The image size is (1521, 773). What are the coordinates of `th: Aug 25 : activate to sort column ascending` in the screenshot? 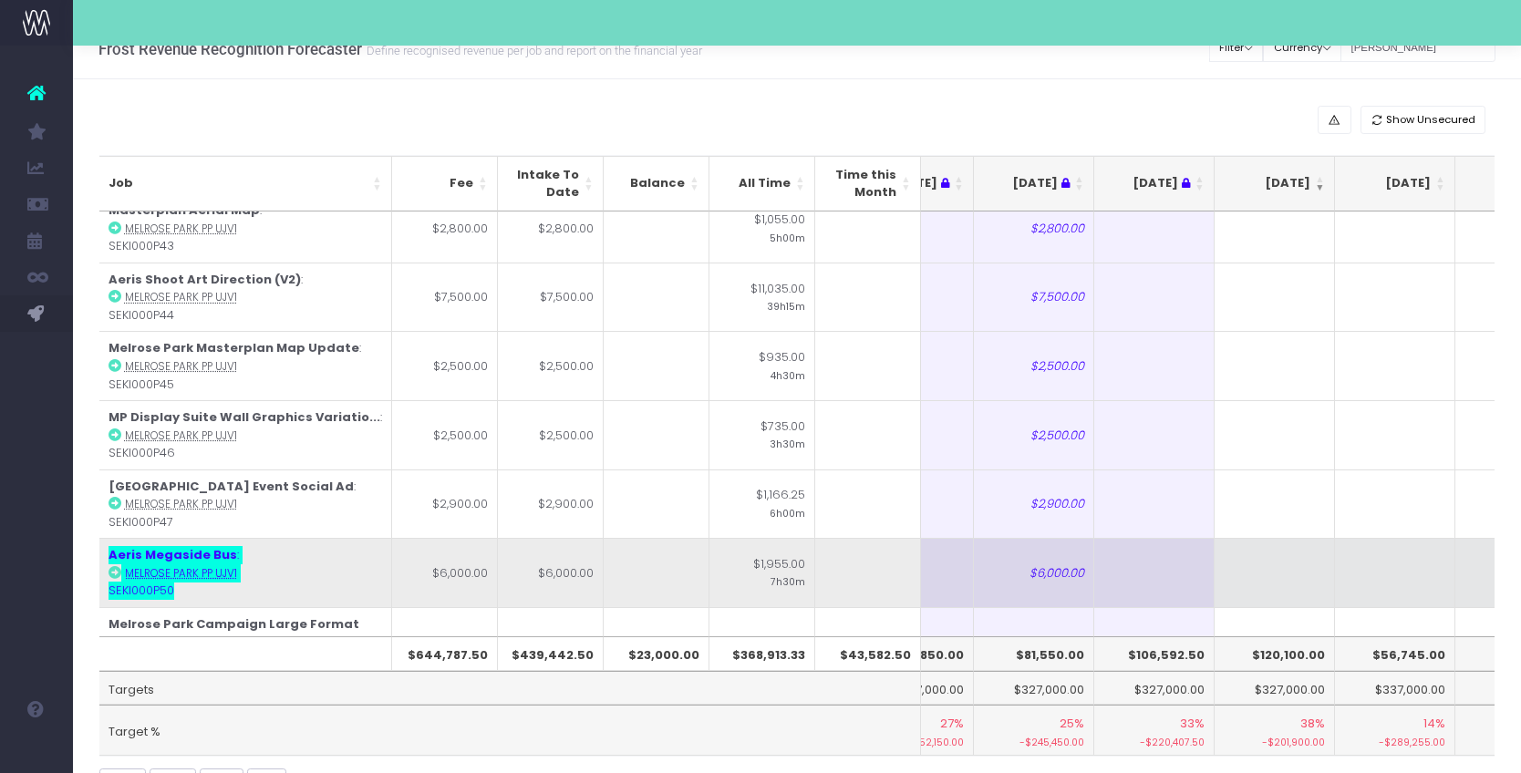 It's located at (1155, 183).